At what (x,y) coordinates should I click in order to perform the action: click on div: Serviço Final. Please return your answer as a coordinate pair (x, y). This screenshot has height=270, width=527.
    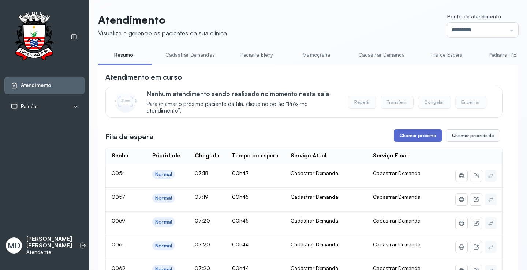
    Looking at the image, I should click on (390, 156).